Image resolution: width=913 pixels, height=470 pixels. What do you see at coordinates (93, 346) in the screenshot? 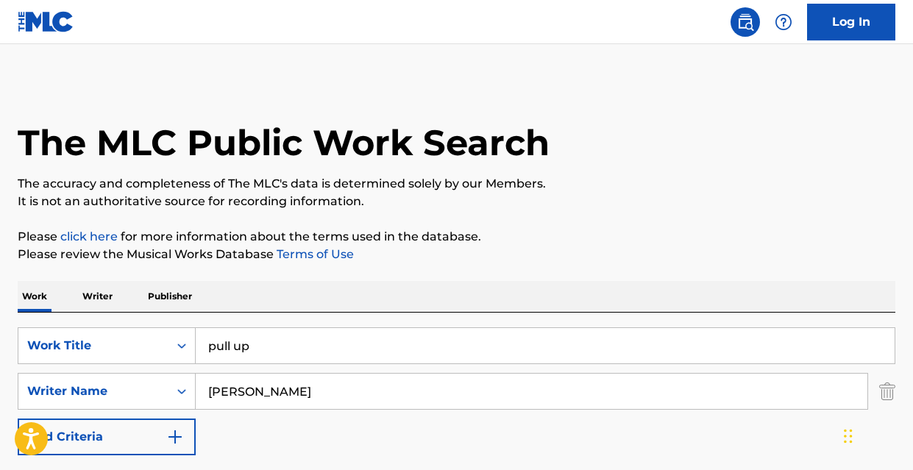
I see `div: Work Title` at bounding box center [93, 346].